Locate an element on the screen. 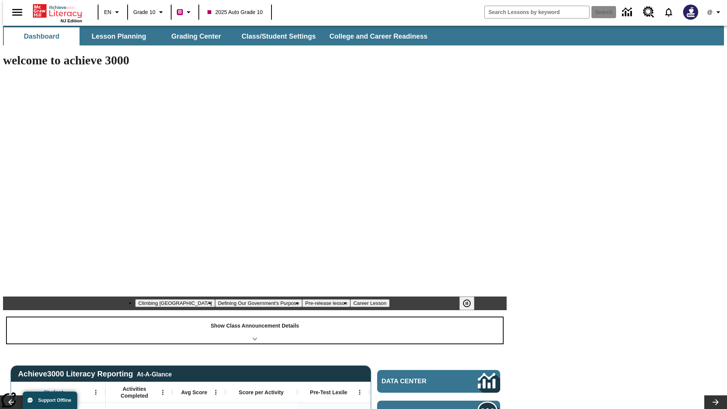  div: Home is located at coordinates (58, 13).